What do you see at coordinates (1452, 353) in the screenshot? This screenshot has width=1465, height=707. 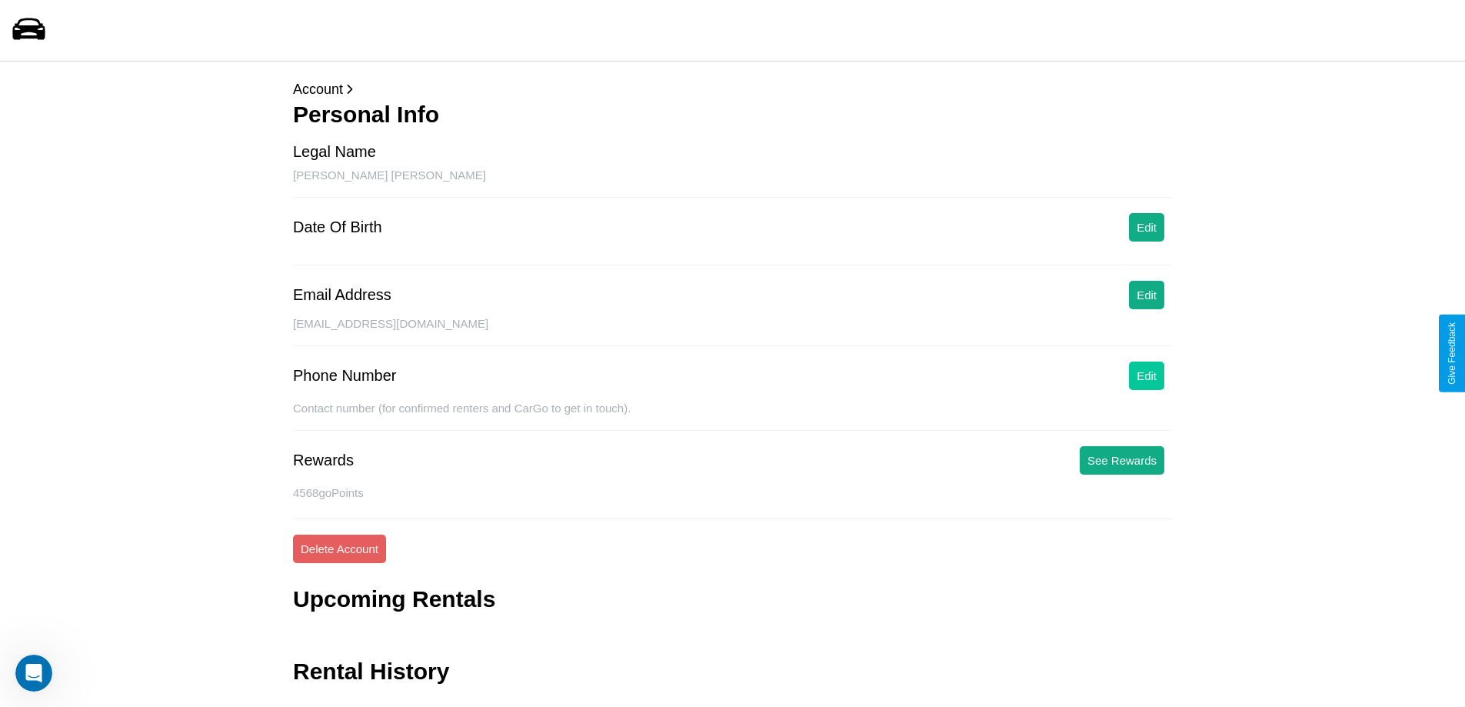 I see `div: Give Feedback` at bounding box center [1452, 353].